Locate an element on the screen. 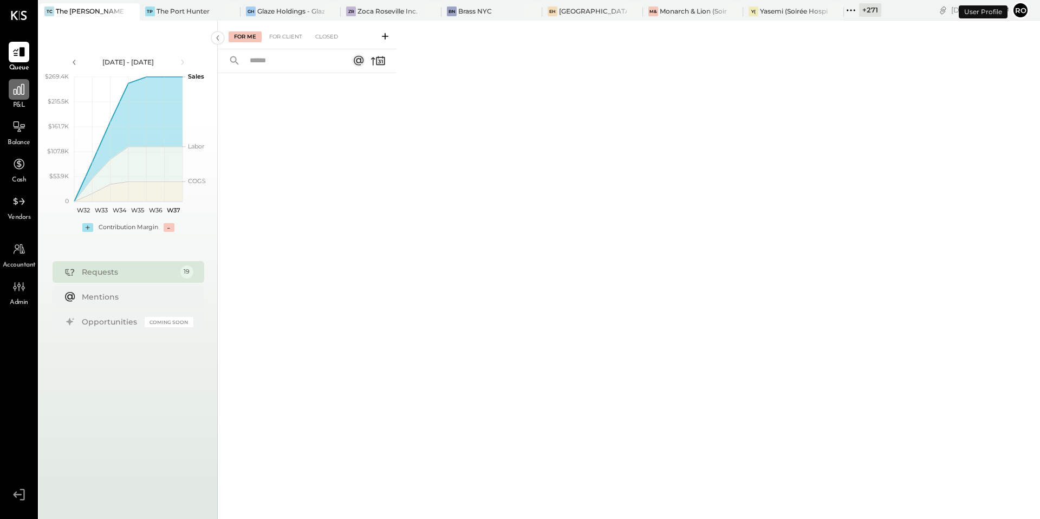 The width and height of the screenshot is (1040, 519). text: W35 is located at coordinates (137, 210).